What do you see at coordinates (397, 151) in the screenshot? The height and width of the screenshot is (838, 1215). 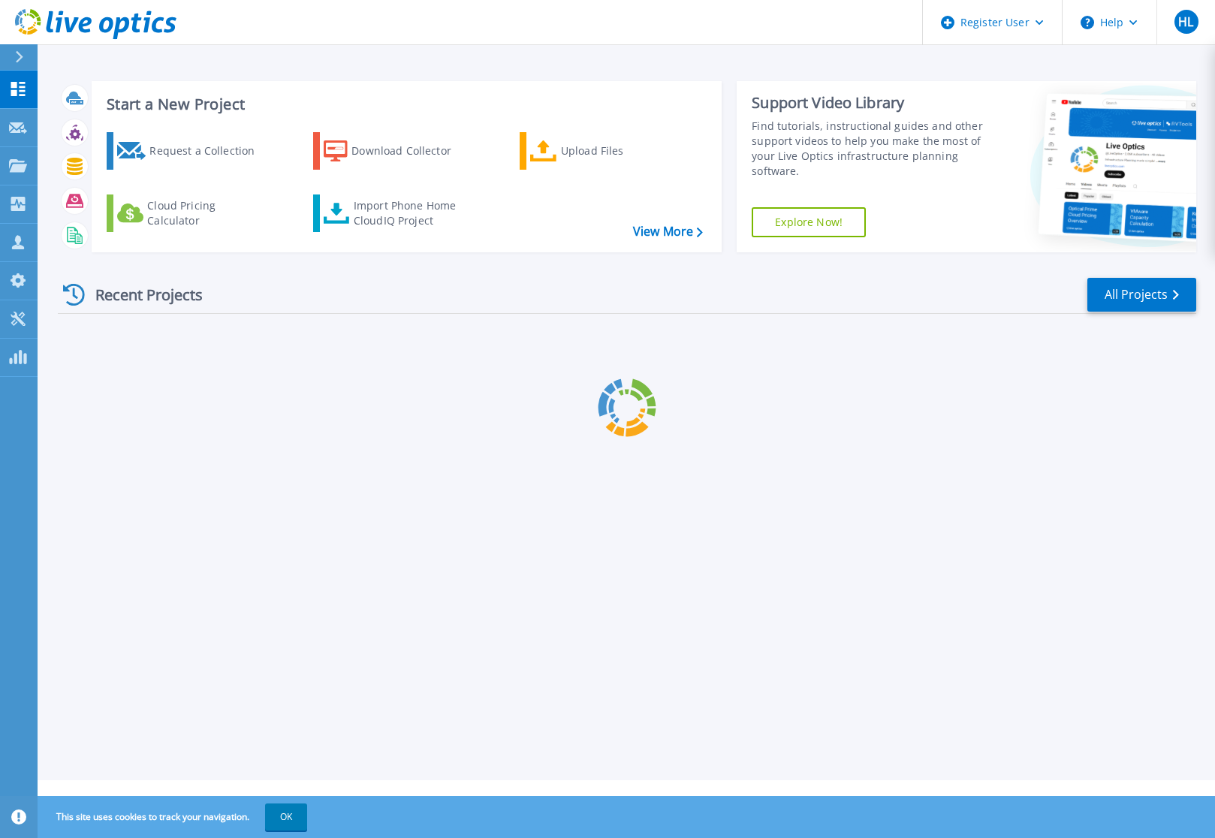 I see `a: Download Collector` at bounding box center [397, 151].